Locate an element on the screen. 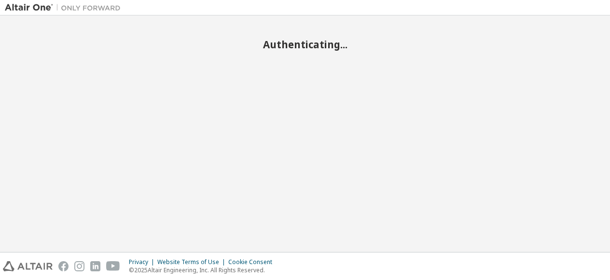  img: altair_logo.svg is located at coordinates (27, 266).